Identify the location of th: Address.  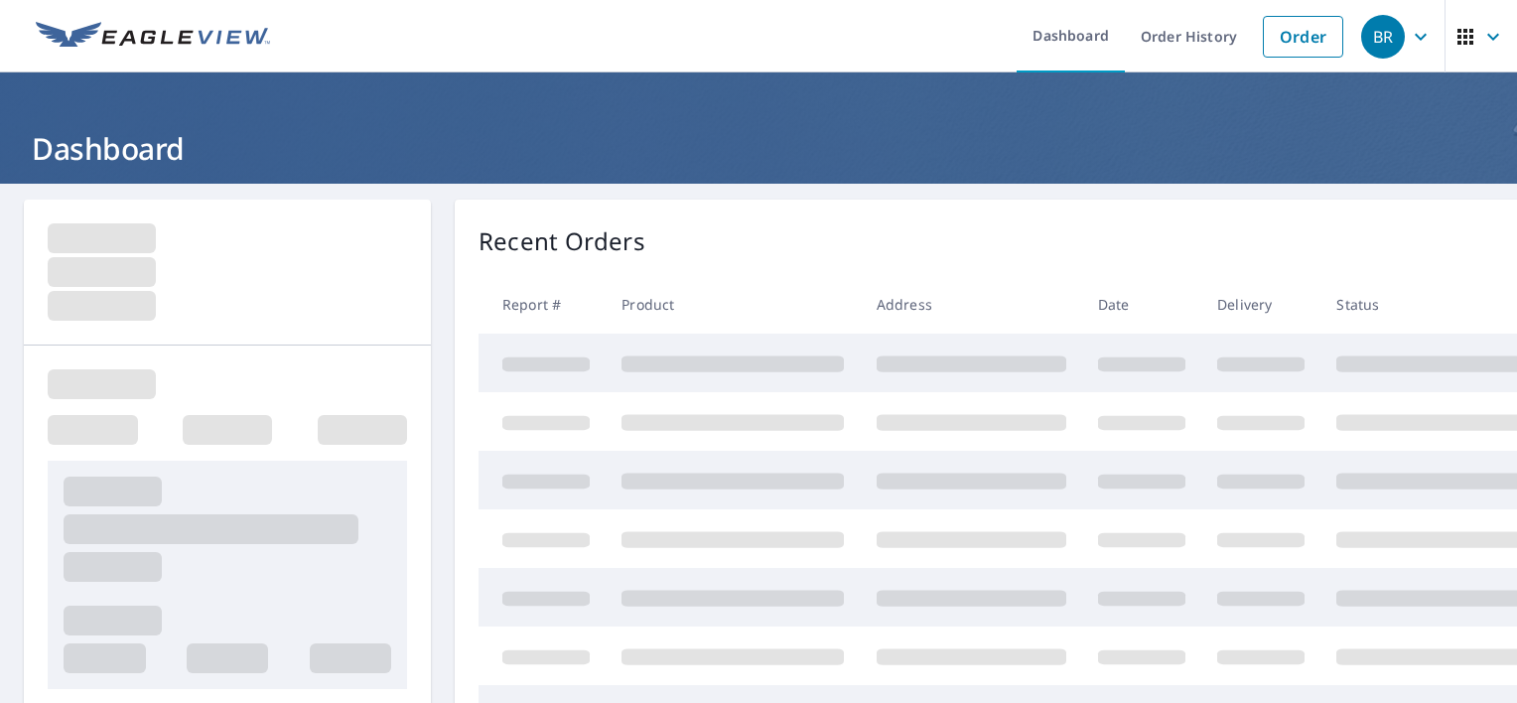
(971, 304).